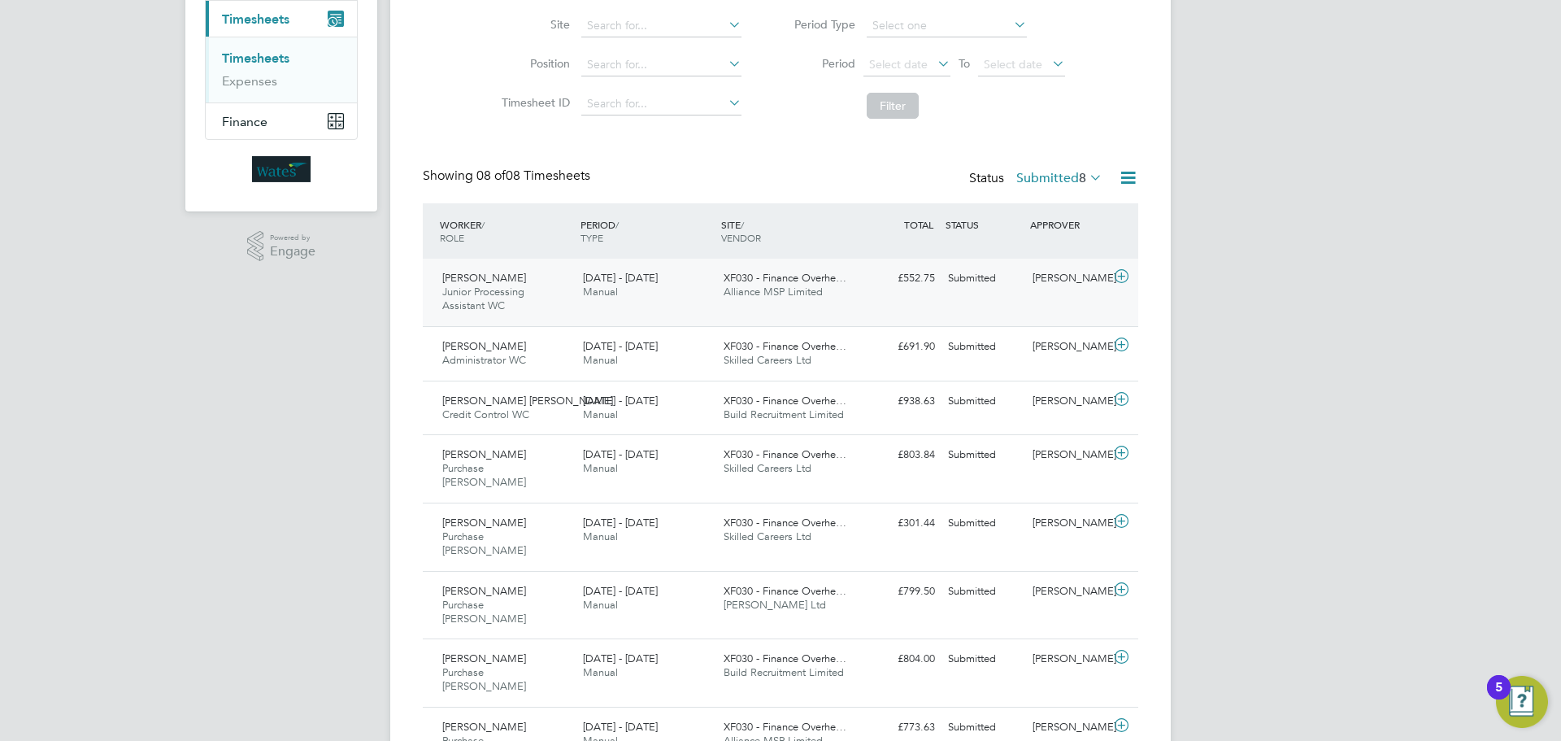 Image resolution: width=1561 pixels, height=741 pixels. Describe the element at coordinates (1038, 179) in the screenshot. I see `div: Status` at that location.